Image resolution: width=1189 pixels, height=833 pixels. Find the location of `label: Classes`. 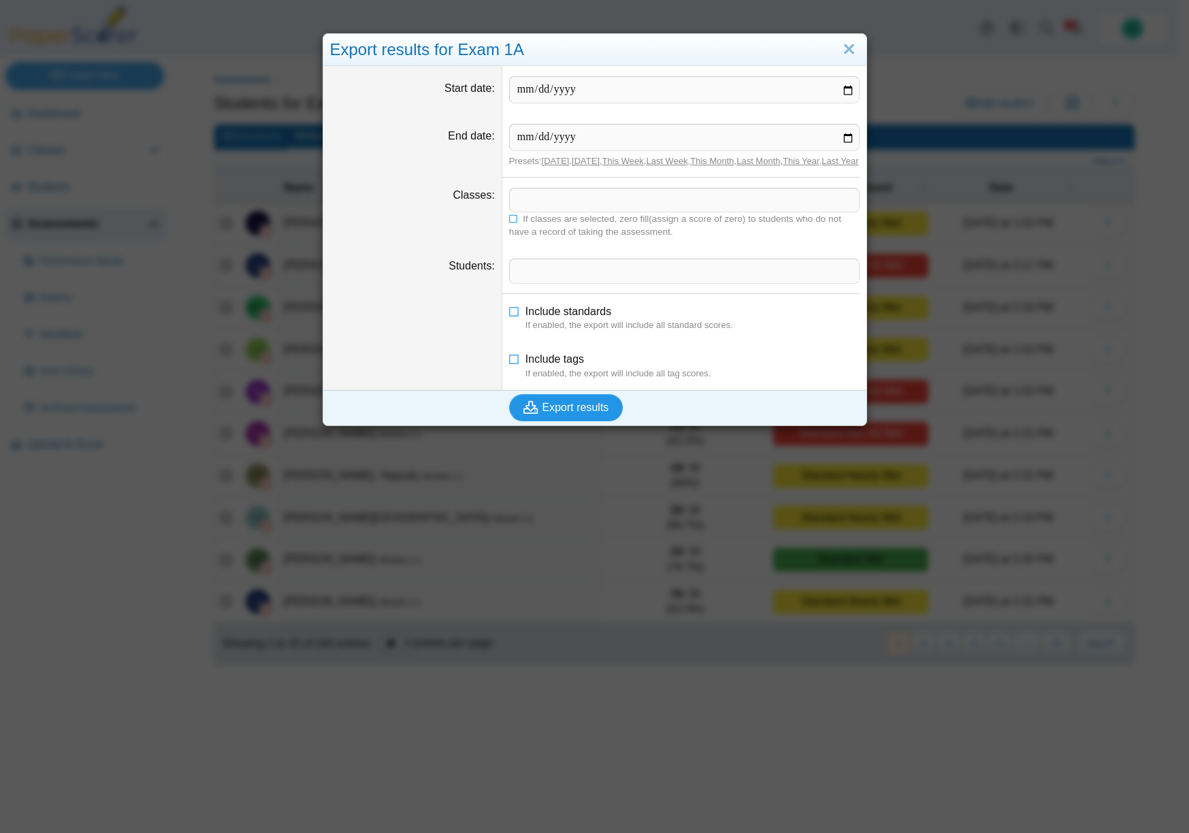

label: Classes is located at coordinates (473, 195).